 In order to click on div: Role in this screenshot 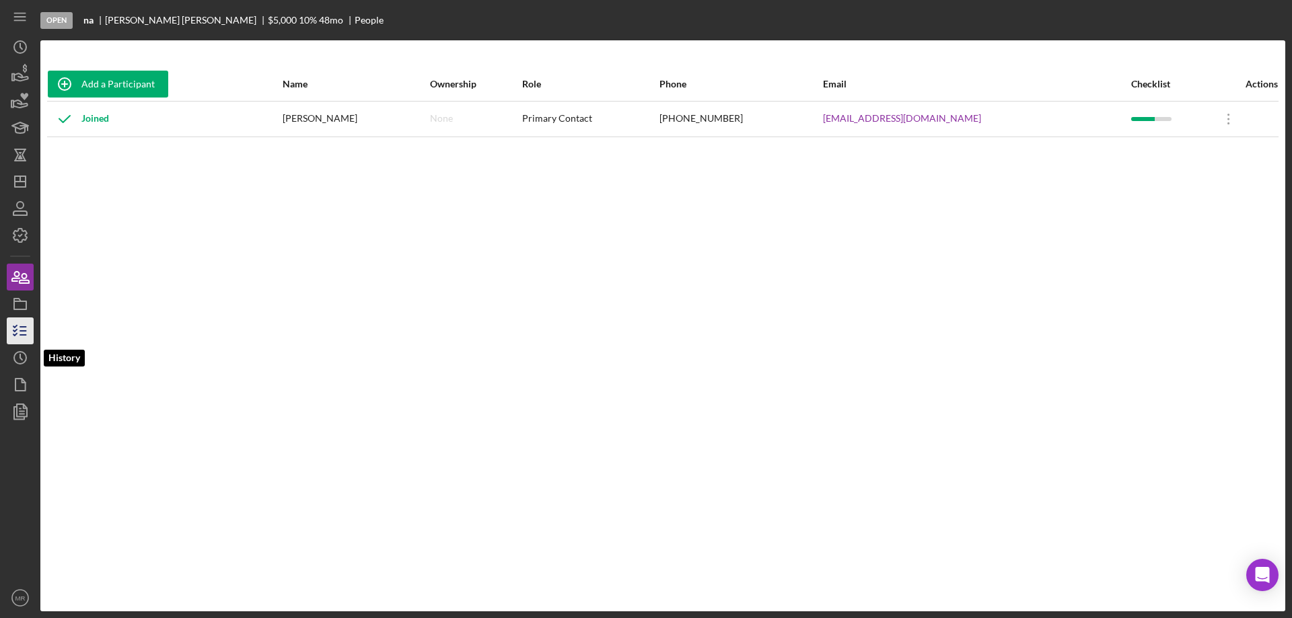, I will do `click(590, 84)`.